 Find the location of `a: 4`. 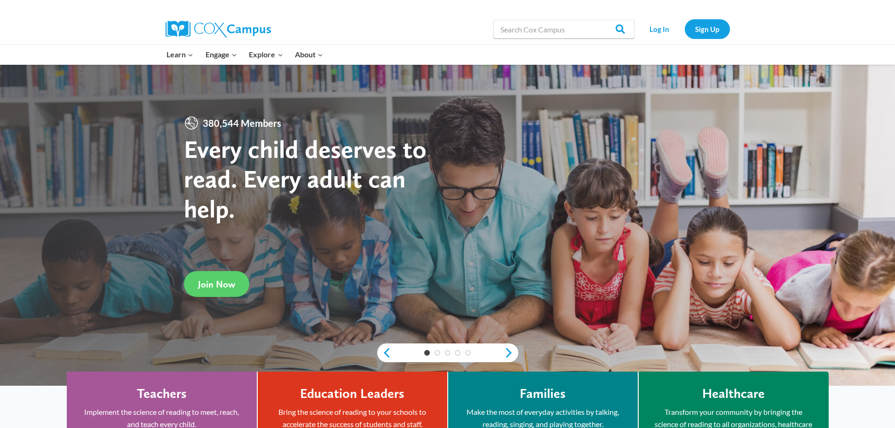

a: 4 is located at coordinates (457, 353).